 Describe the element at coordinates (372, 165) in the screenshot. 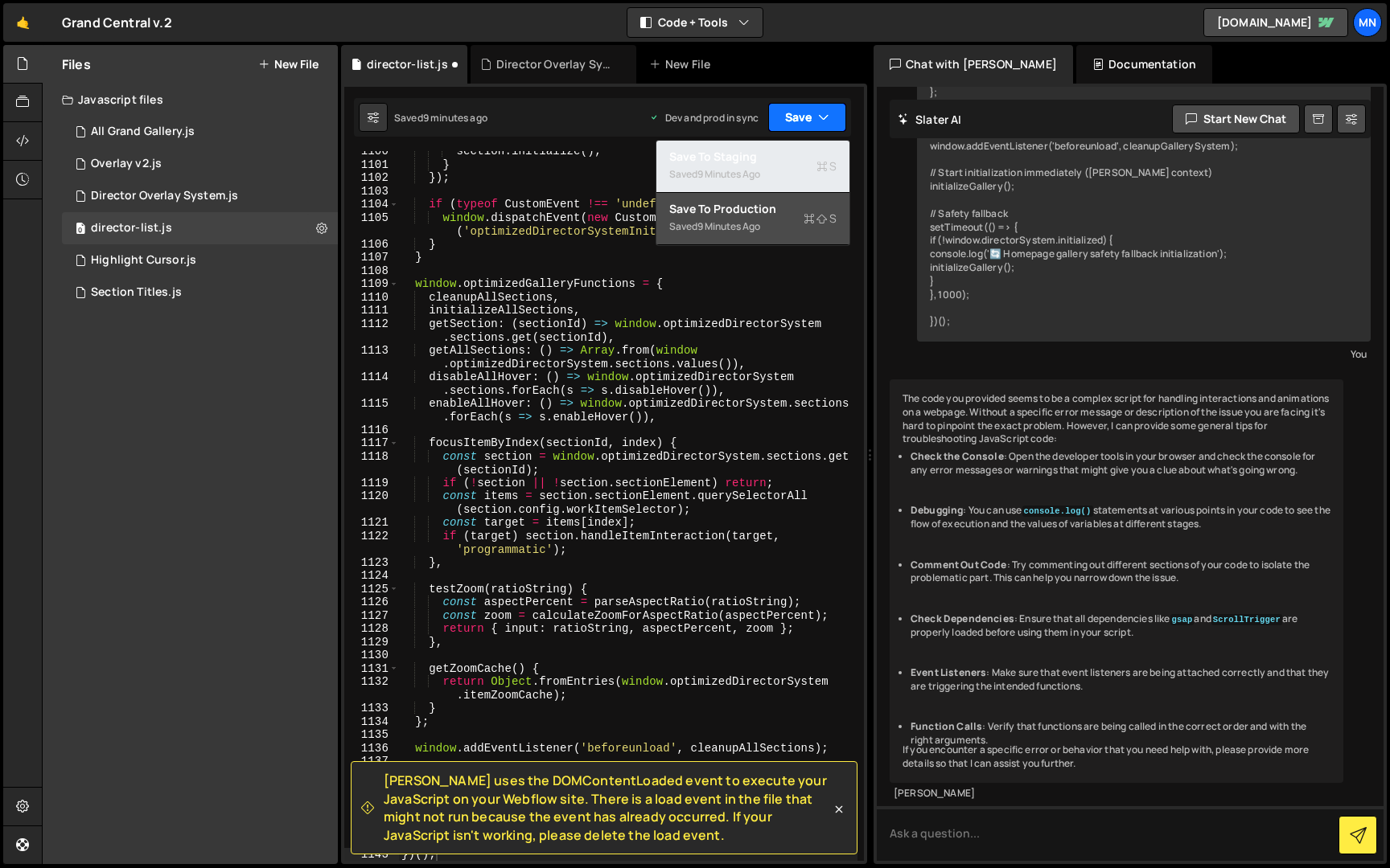

I see `div: 1101` at that location.